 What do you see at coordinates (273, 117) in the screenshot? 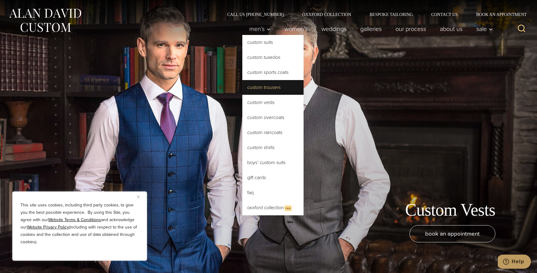
I see `a: Custom Overcoats` at bounding box center [273, 117].